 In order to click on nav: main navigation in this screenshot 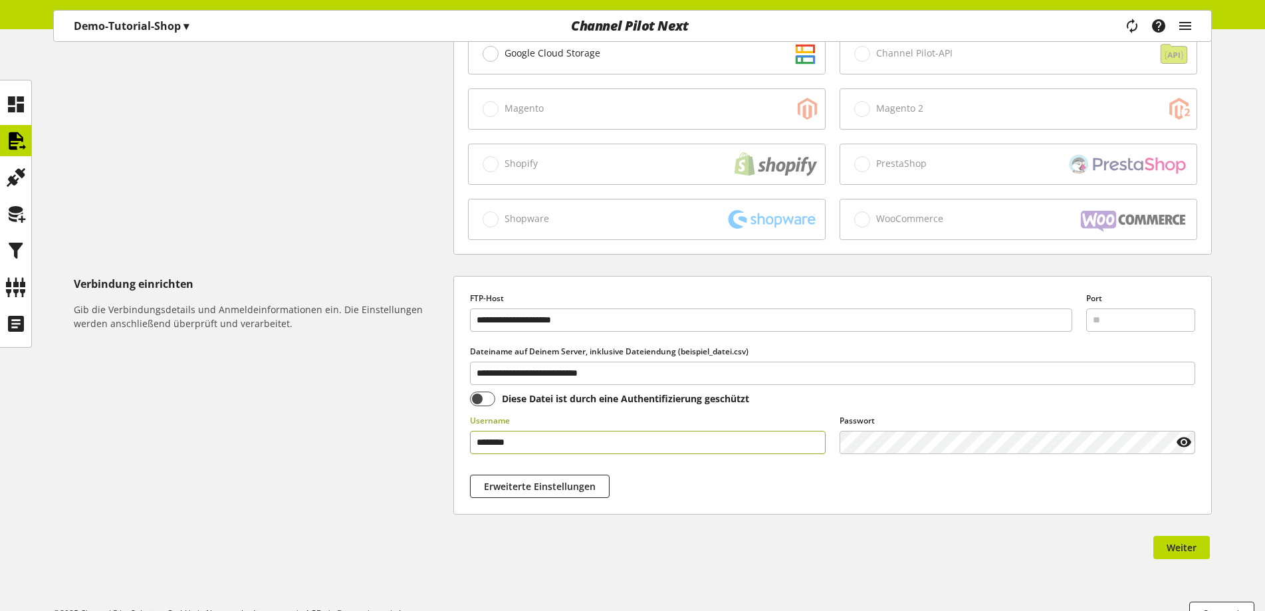, I will do `click(632, 26)`.